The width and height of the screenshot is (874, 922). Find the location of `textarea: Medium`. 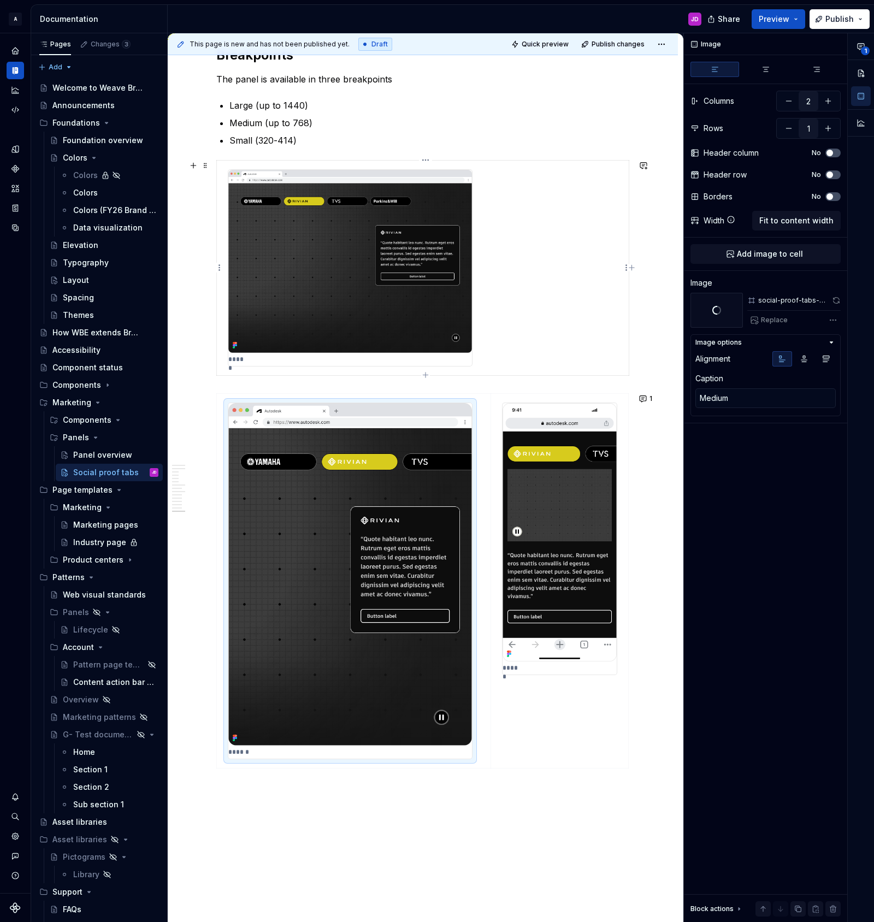

textarea: Medium is located at coordinates (765, 398).